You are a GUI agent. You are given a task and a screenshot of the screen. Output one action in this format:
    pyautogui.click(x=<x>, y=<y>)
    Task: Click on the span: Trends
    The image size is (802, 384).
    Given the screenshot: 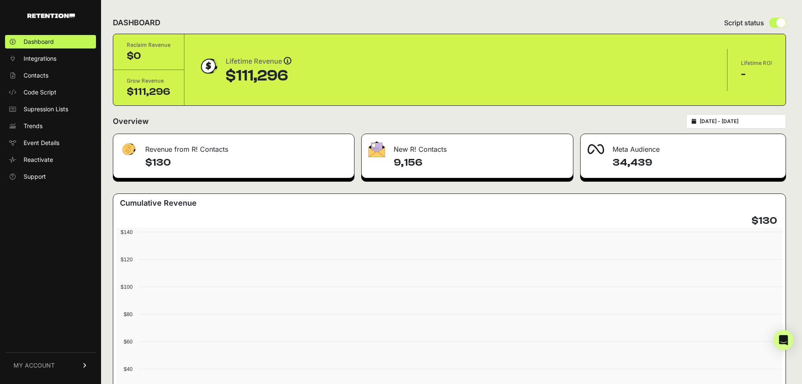 What is the action you would take?
    pyautogui.click(x=33, y=126)
    